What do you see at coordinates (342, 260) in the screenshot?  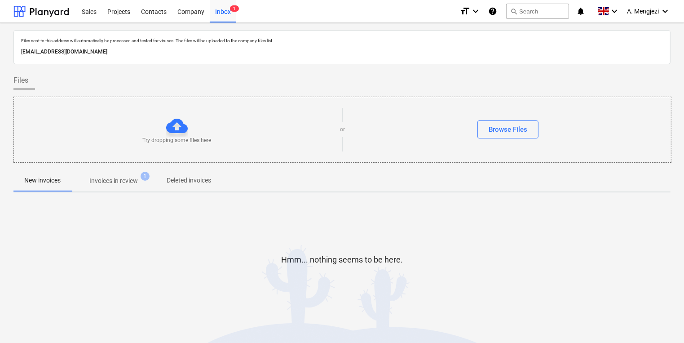 I see `p: Hmm... nothing seems to be here.` at bounding box center [342, 260].